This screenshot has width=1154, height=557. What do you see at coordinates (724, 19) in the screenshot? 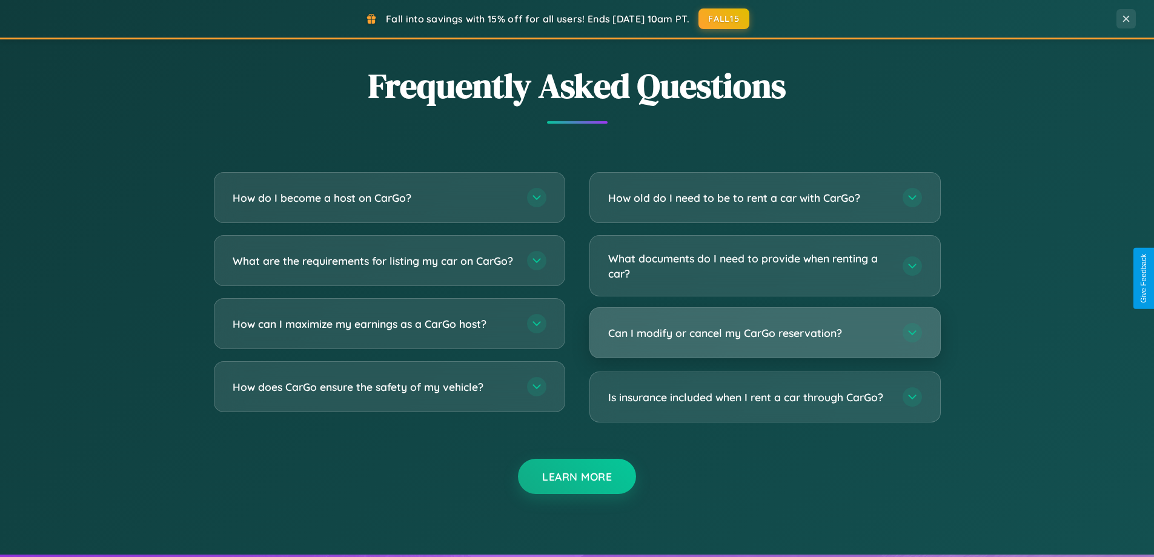
I see `button: FALL15` at bounding box center [724, 19].